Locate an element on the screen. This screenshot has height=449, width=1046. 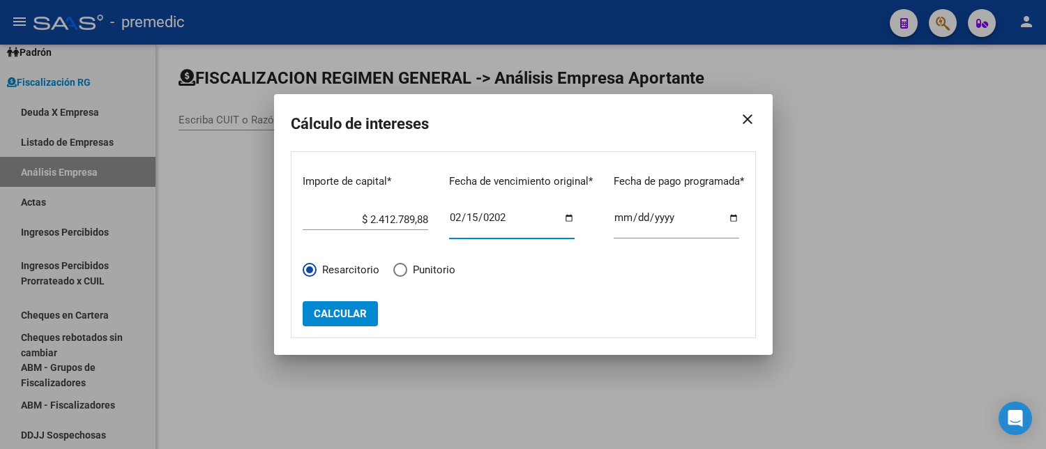
button: Calcular is located at coordinates (340, 314).